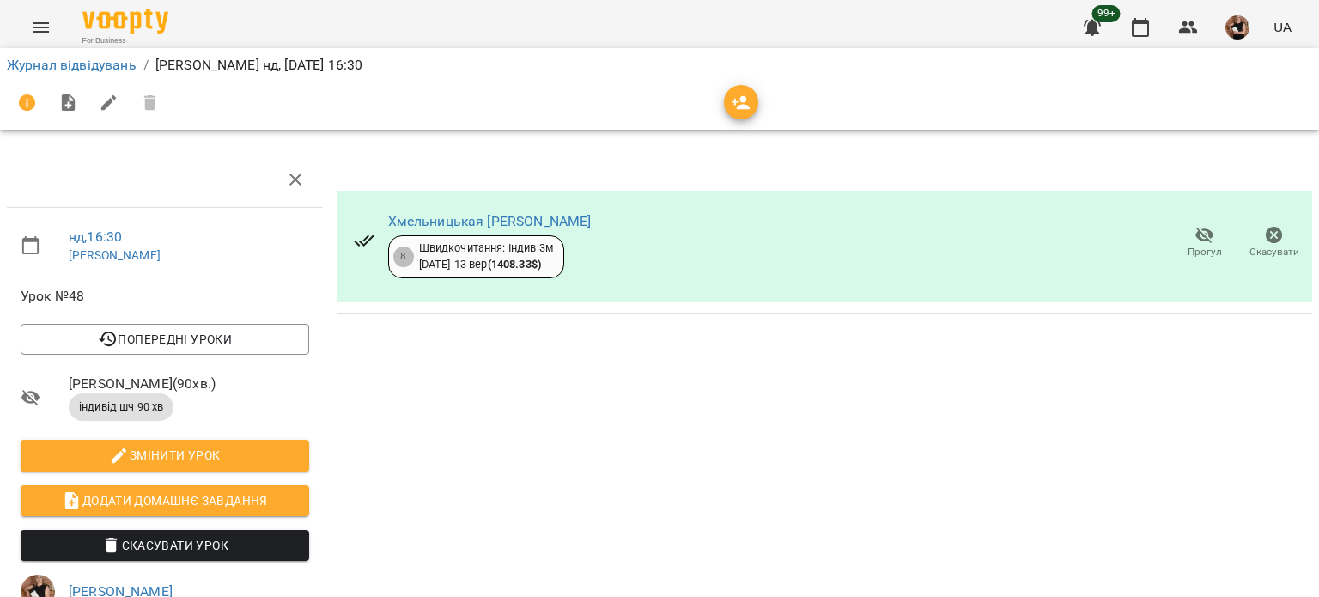 The height and width of the screenshot is (597, 1319). Describe the element at coordinates (1204, 243) in the screenshot. I see `button: Прогул` at that location.